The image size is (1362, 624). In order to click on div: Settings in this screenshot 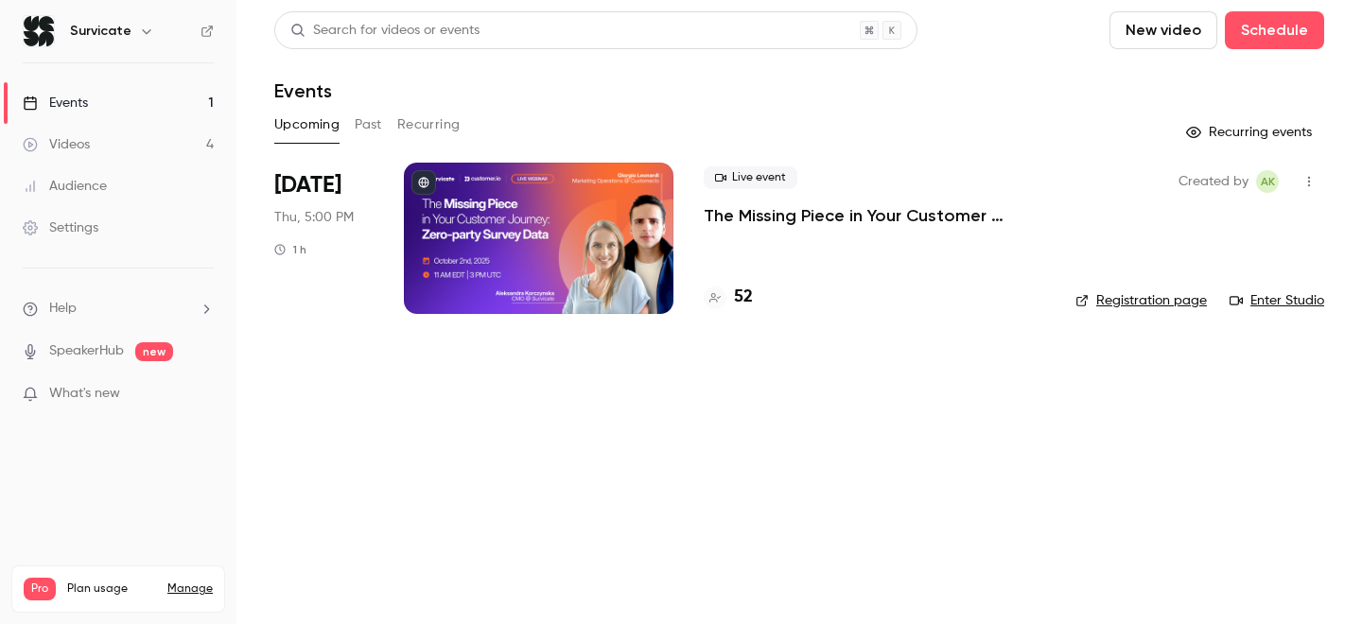, I will do `click(61, 228)`.